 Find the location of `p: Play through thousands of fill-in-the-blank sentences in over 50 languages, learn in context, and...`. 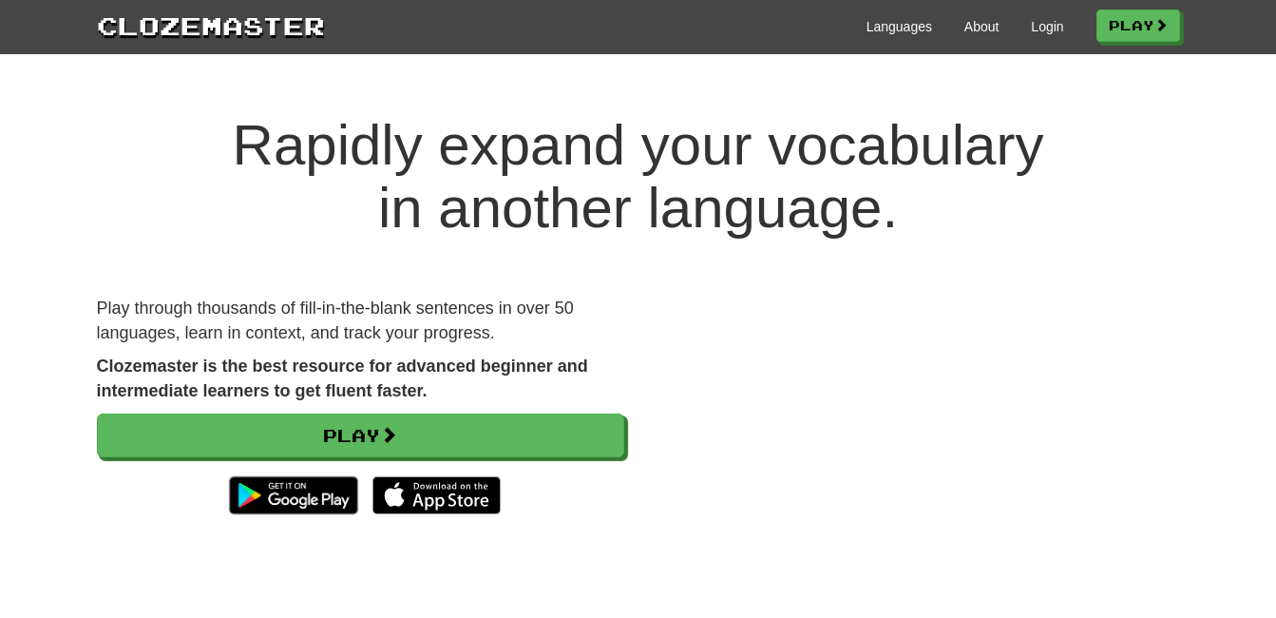

p: Play through thousands of fill-in-the-blank sentences in over 50 languages, learn in context, and... is located at coordinates (360, 320).